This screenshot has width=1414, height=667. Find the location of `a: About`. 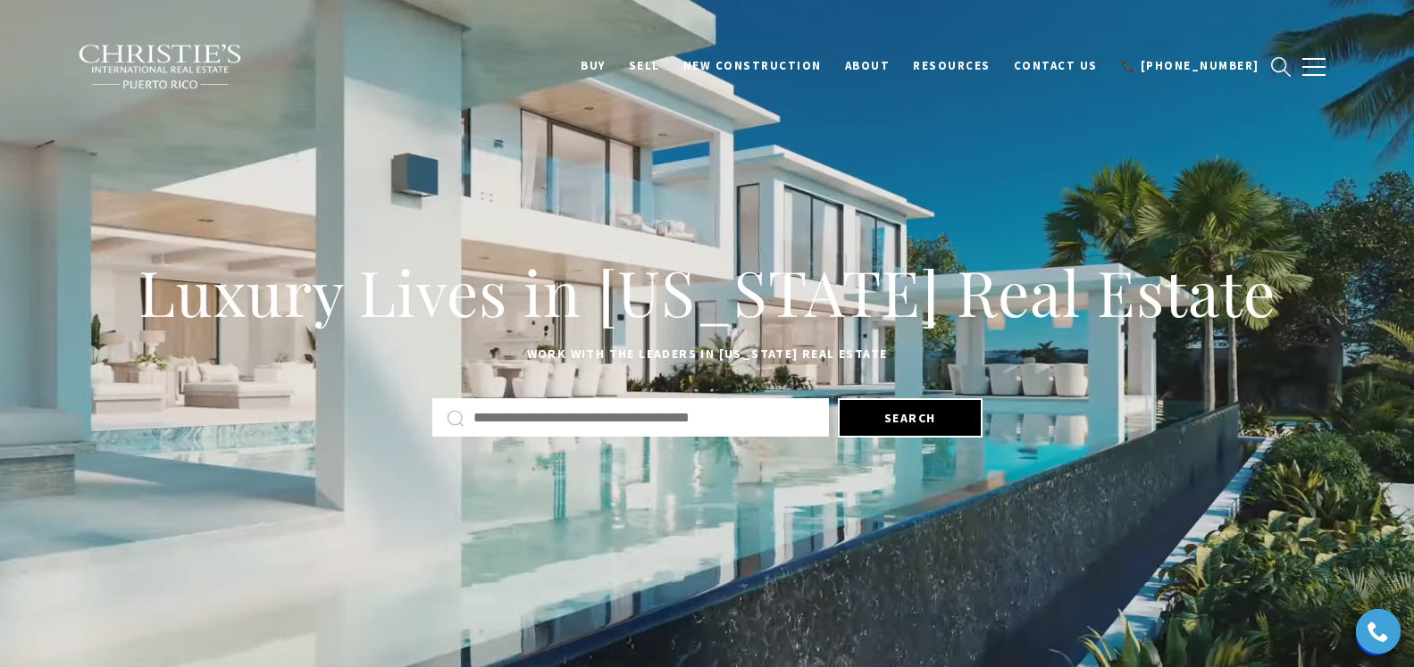

a: About is located at coordinates (868, 66).